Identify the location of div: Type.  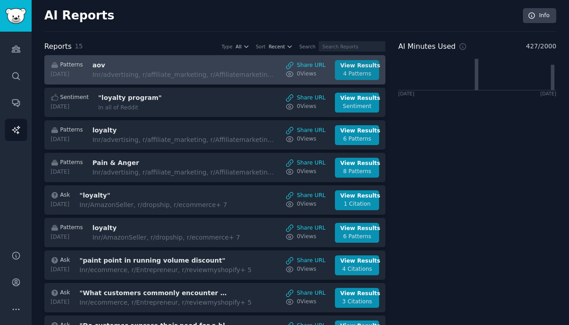
(227, 47).